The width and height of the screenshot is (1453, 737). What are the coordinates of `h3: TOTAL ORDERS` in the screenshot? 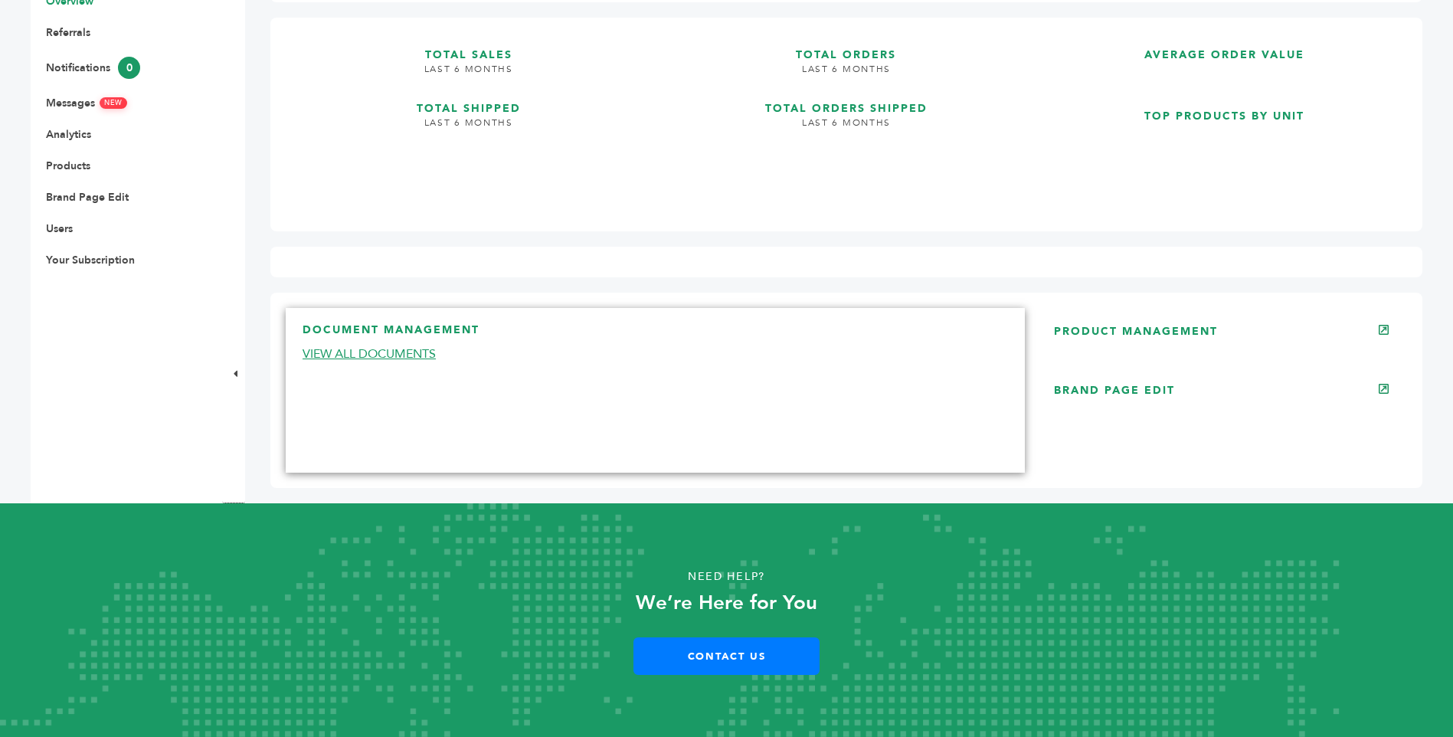 It's located at (845, 47).